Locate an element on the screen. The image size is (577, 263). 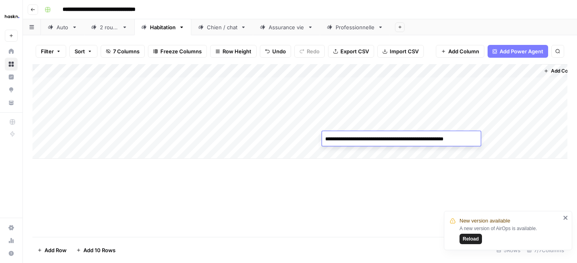
a: Opportunities is located at coordinates (11, 90).